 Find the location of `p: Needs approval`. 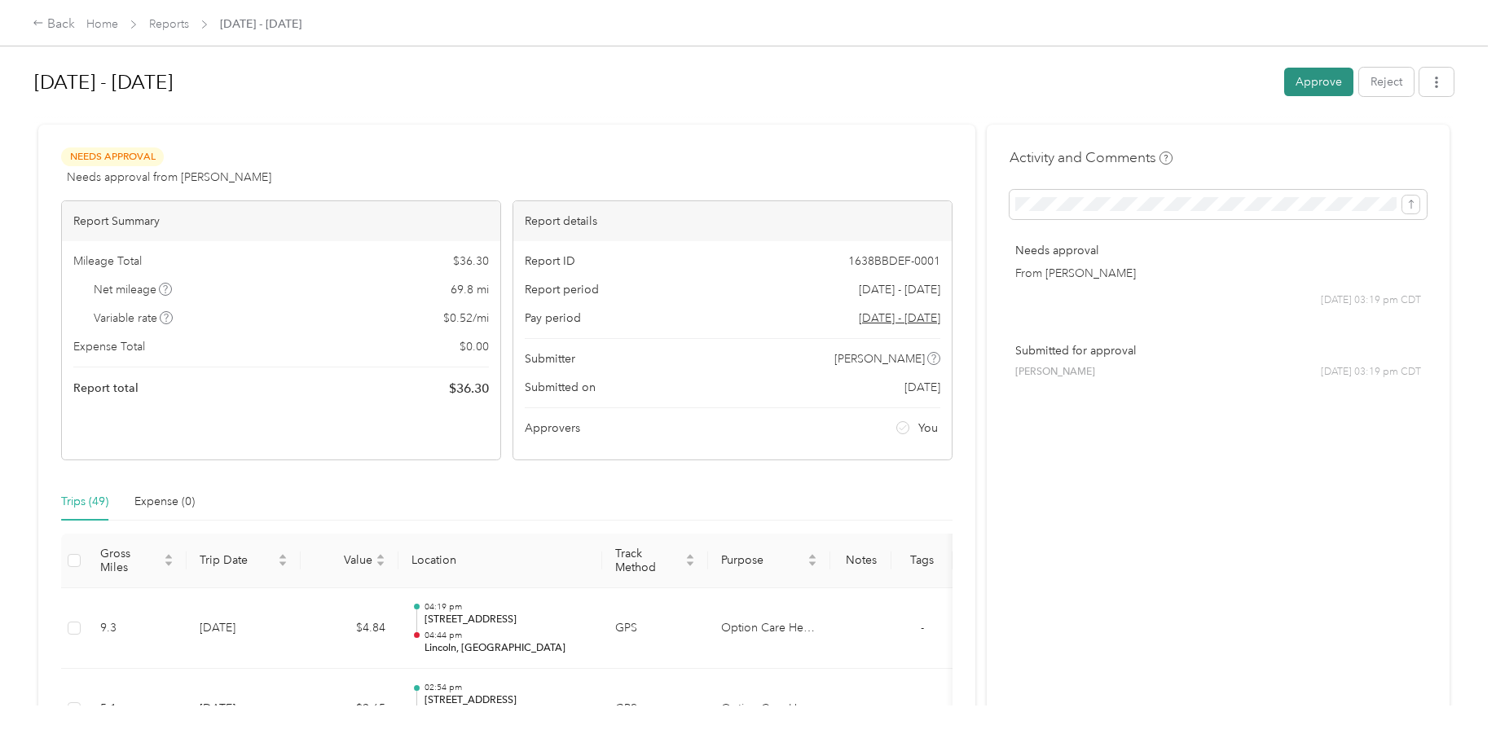

p: Needs approval is located at coordinates (1218, 250).